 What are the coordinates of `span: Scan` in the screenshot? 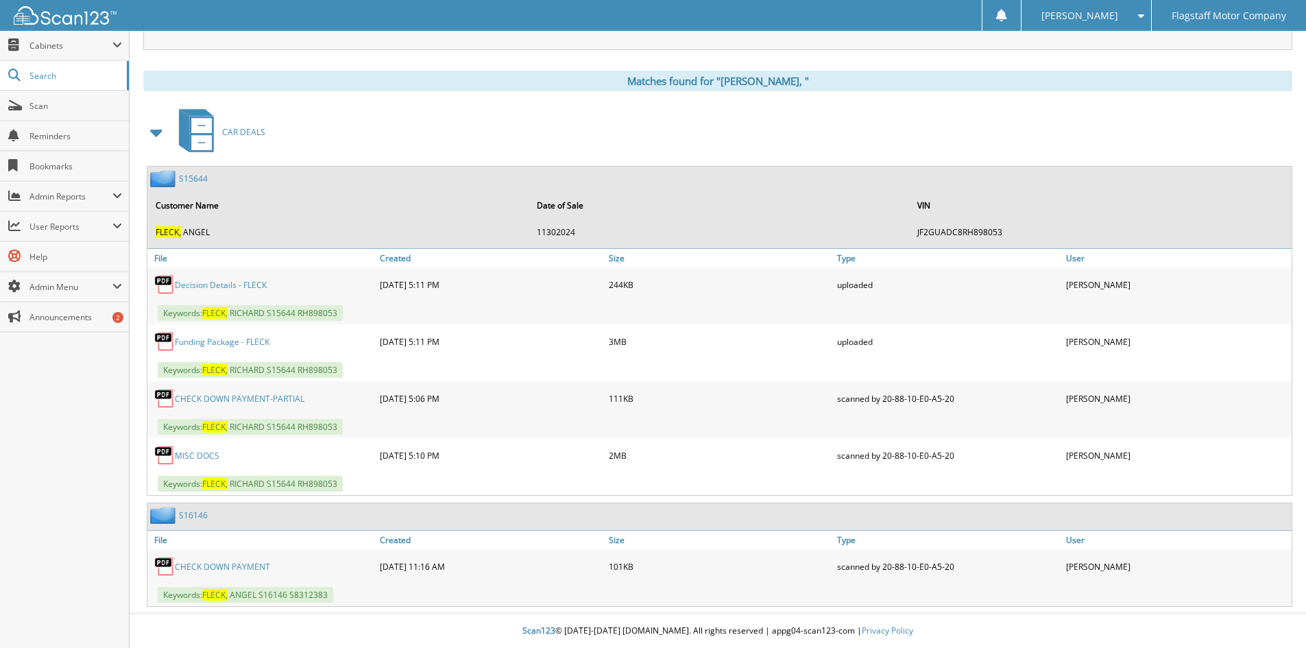 It's located at (75, 106).